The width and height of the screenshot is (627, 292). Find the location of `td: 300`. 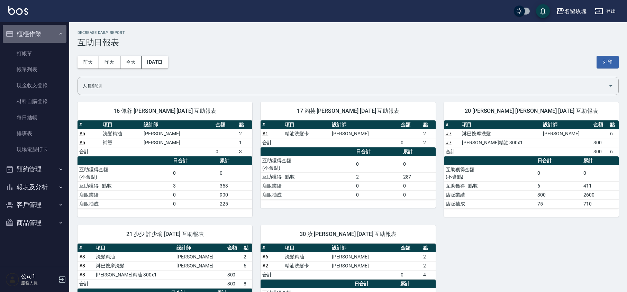

td: 300 is located at coordinates (234, 284).